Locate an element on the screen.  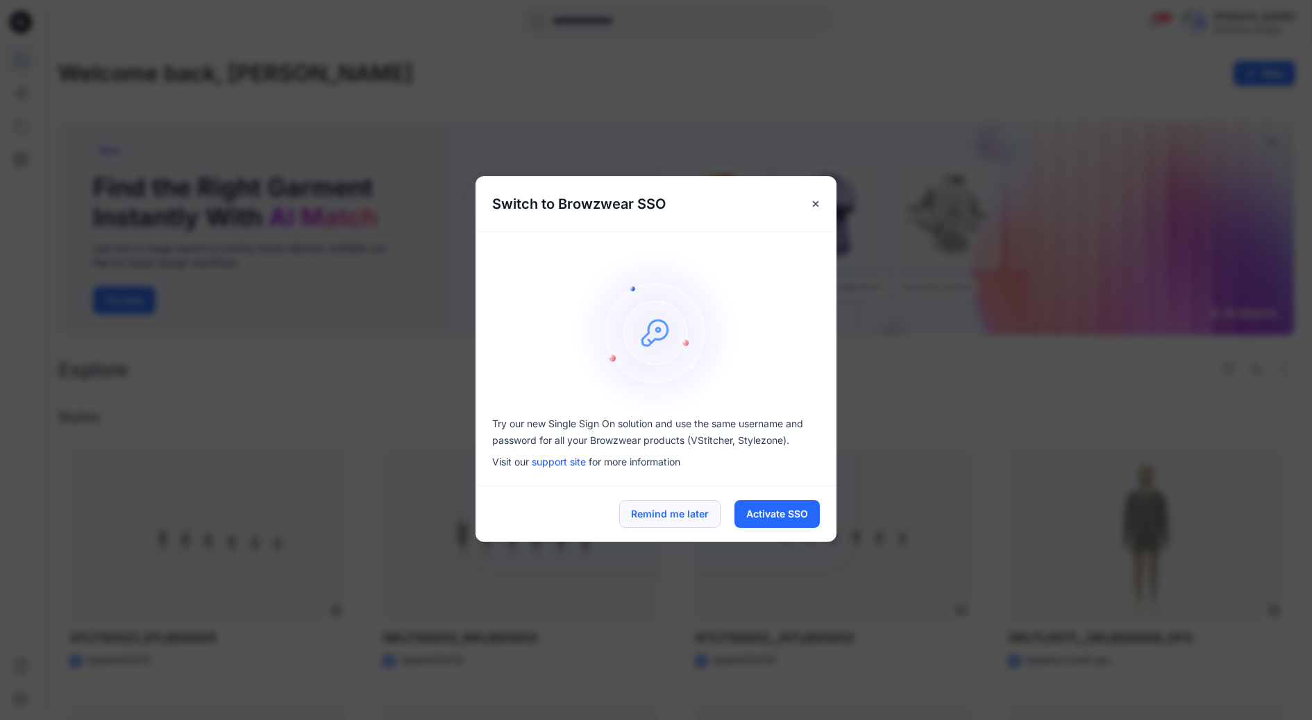
button: Remind me later is located at coordinates (670, 514).